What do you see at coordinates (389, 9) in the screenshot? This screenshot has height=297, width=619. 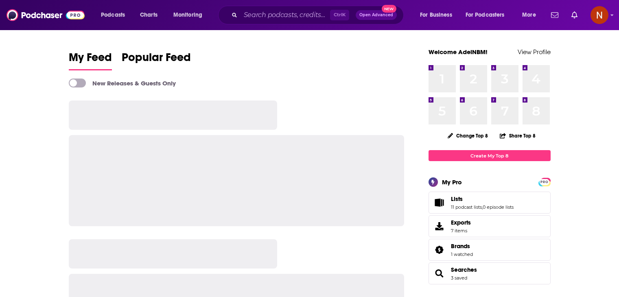 I see `span: New` at bounding box center [389, 9].